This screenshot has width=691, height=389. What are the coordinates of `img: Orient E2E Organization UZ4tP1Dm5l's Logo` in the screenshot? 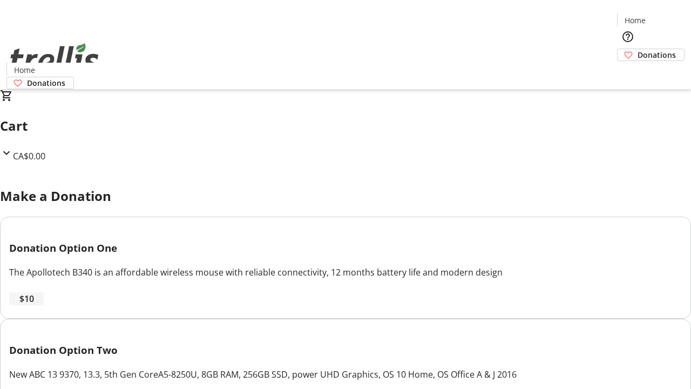 It's located at (54, 58).